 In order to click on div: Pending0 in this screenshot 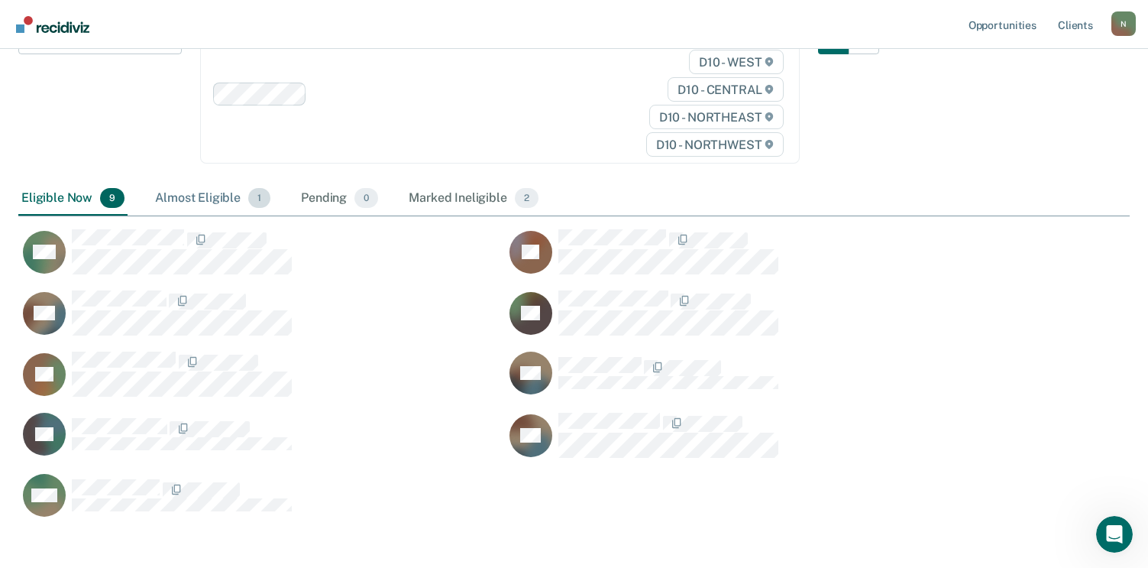, I will do `click(339, 199)`.